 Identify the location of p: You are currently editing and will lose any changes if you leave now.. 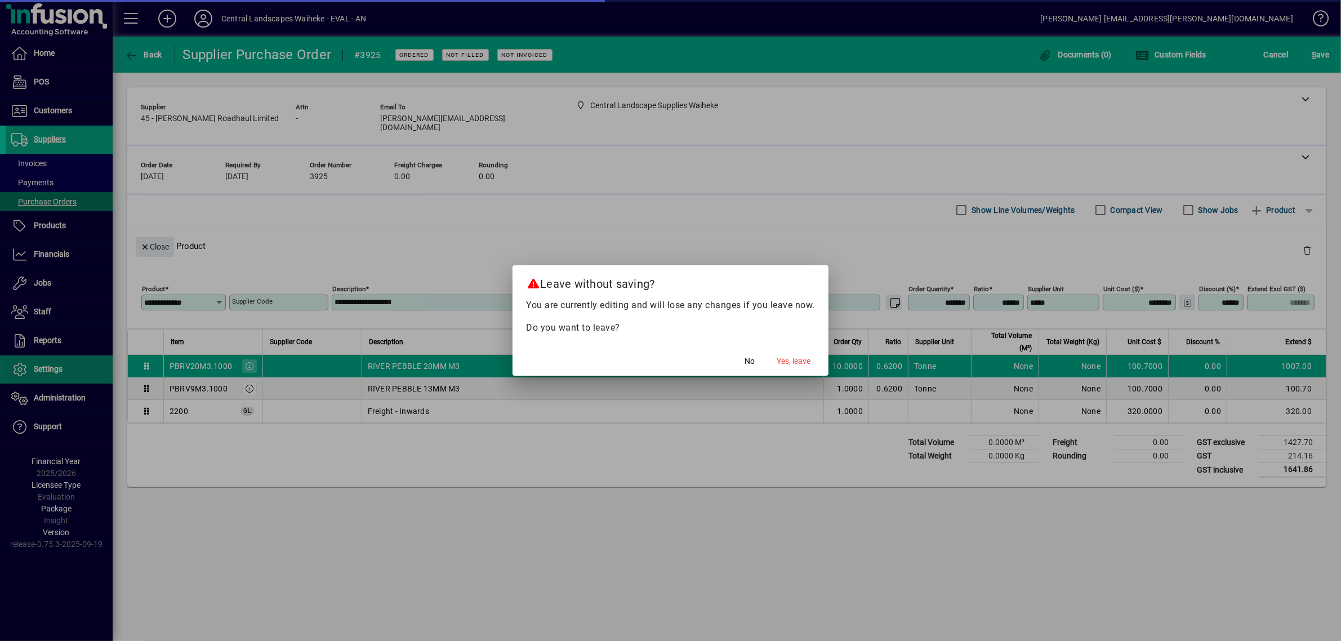
(670, 305).